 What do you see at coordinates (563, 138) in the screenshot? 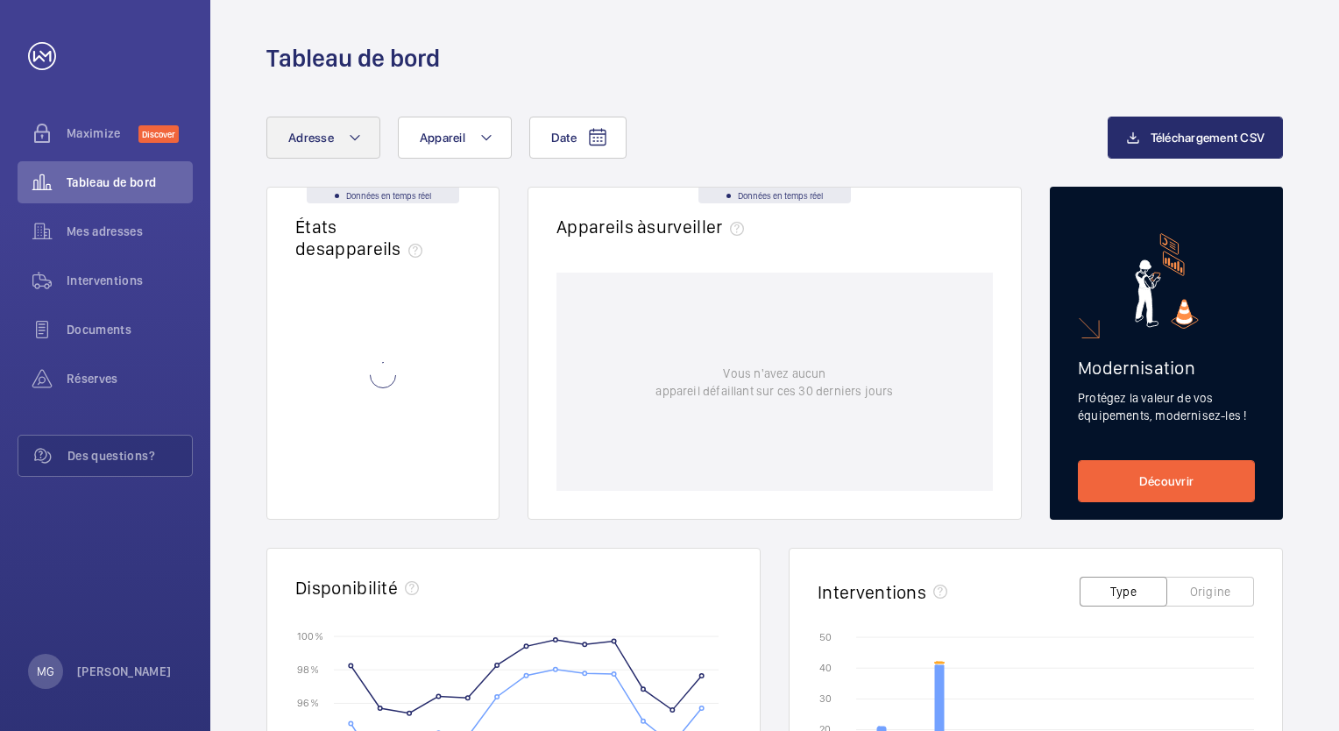
I see `span: Date` at bounding box center [563, 138].